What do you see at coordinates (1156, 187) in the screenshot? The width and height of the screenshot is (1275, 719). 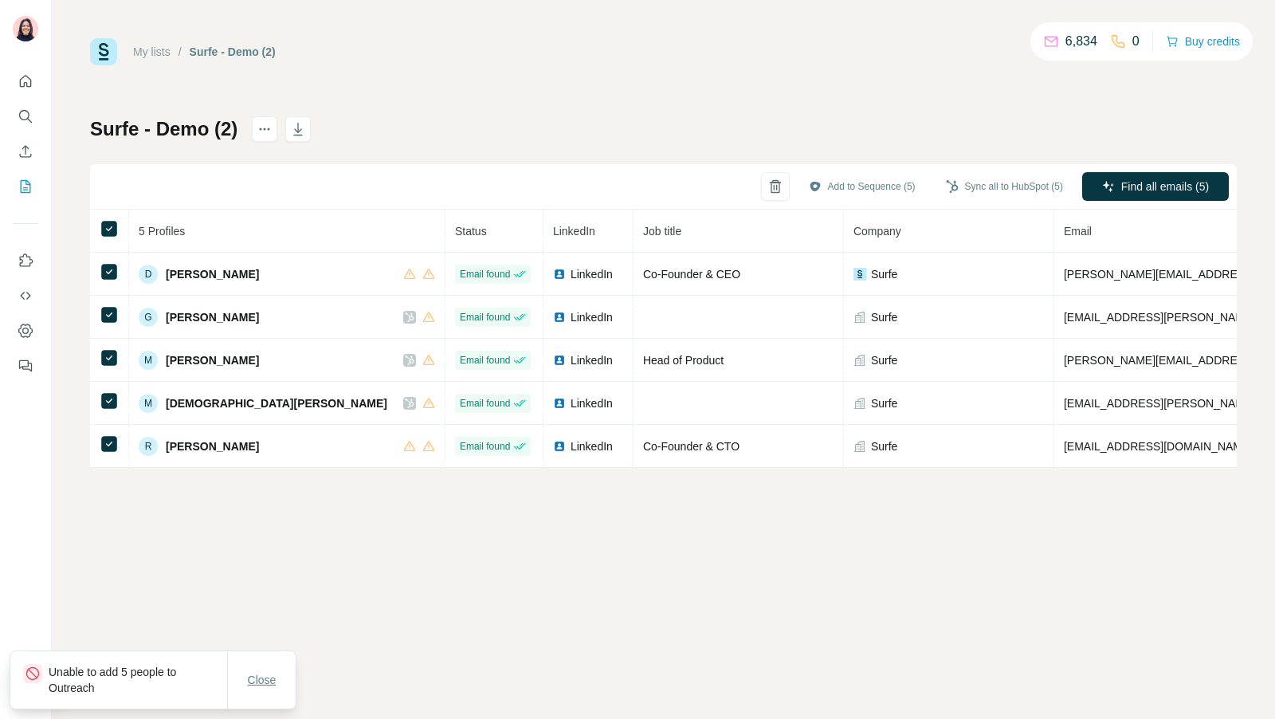 I see `button: Find all emails (5)` at bounding box center [1156, 187].